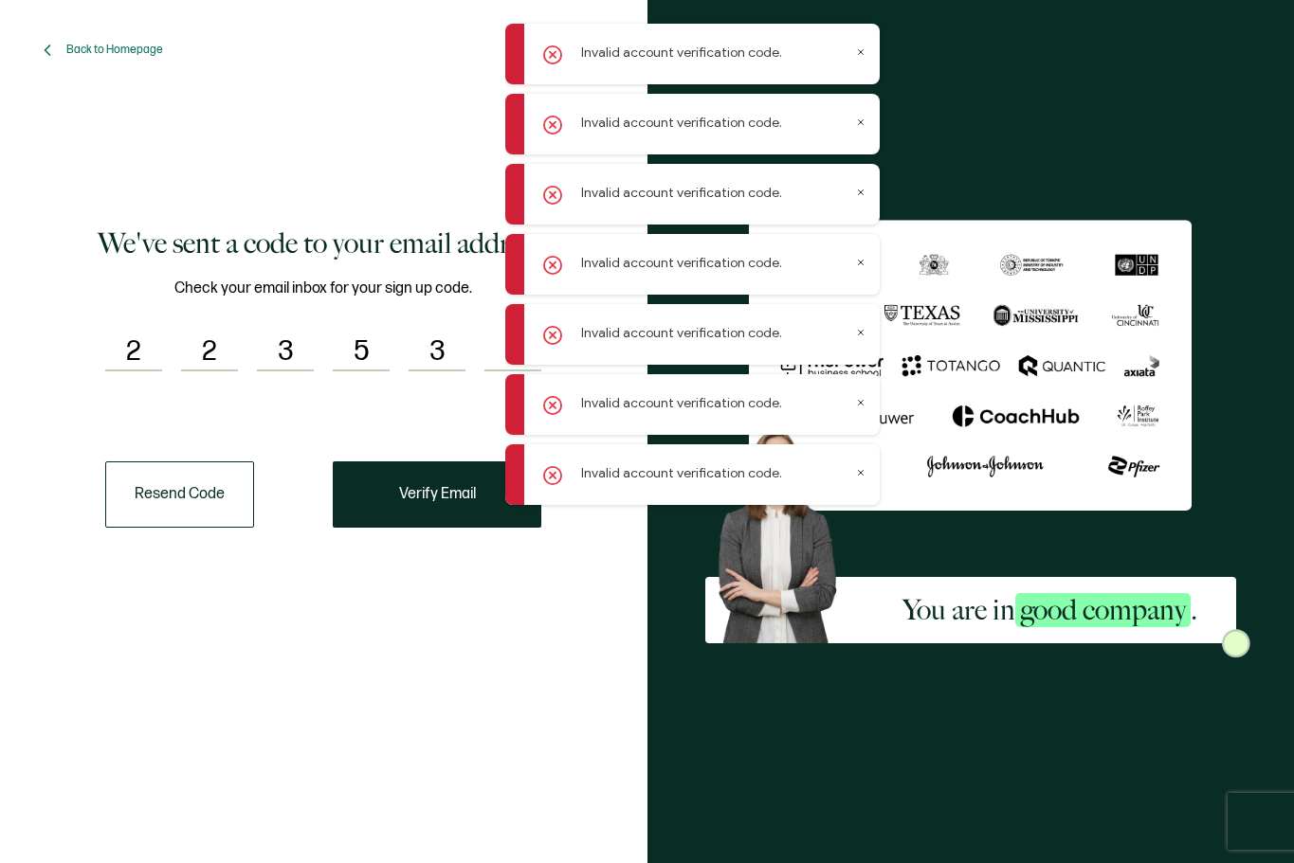 The height and width of the screenshot is (863, 1294). Describe the element at coordinates (437, 495) in the screenshot. I see `span: Verify Email` at that location.